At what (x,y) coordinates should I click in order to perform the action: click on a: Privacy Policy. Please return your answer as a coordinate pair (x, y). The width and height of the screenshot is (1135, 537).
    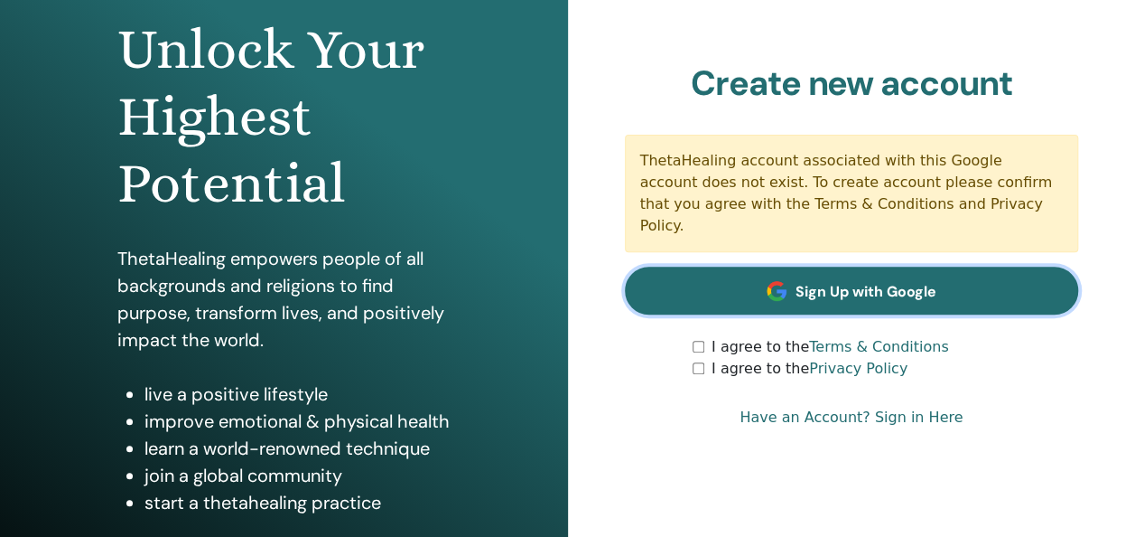
    Looking at the image, I should click on (858, 368).